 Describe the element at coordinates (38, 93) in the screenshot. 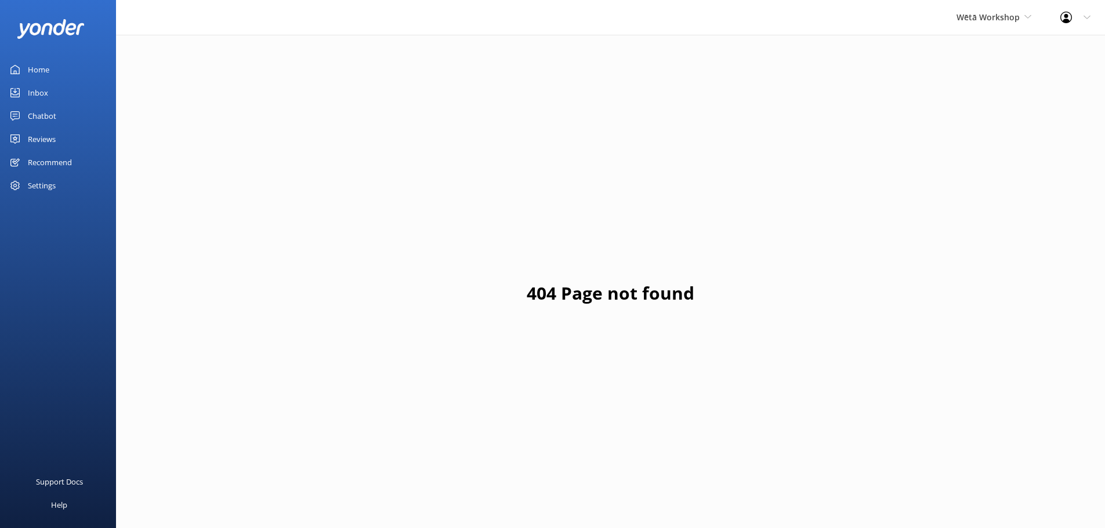

I see `div: Inbox` at that location.